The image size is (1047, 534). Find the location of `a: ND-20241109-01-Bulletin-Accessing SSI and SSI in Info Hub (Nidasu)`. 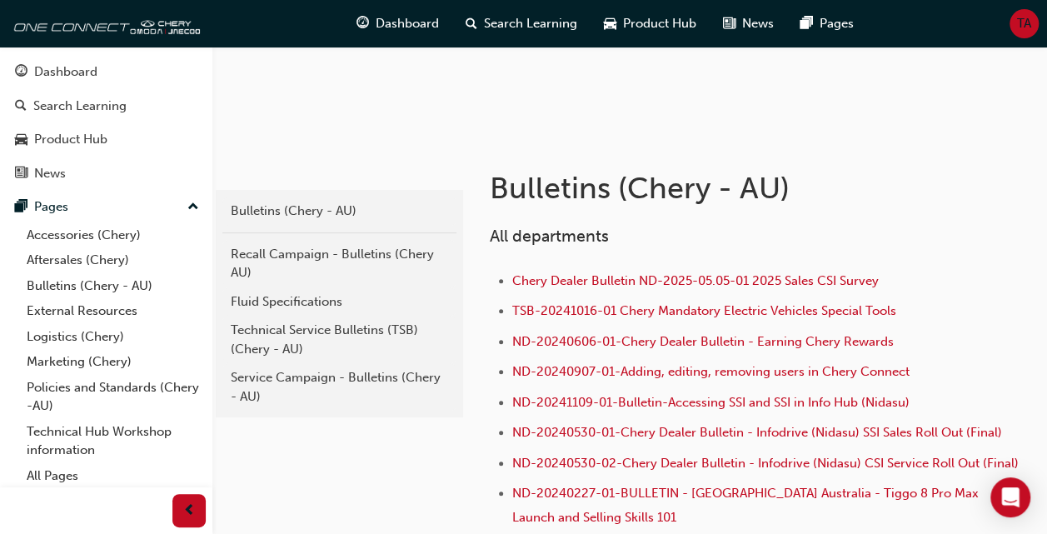

a: ND-20241109-01-Bulletin-Accessing SSI and SSI in Info Hub (Nidasu) is located at coordinates (711, 402).